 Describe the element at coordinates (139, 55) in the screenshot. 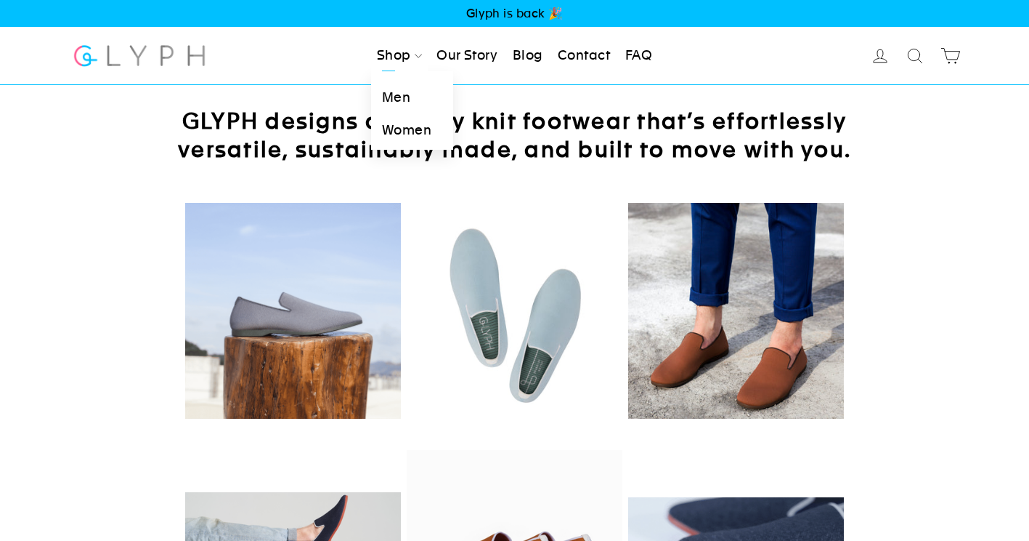

I see `img: Glyph` at that location.